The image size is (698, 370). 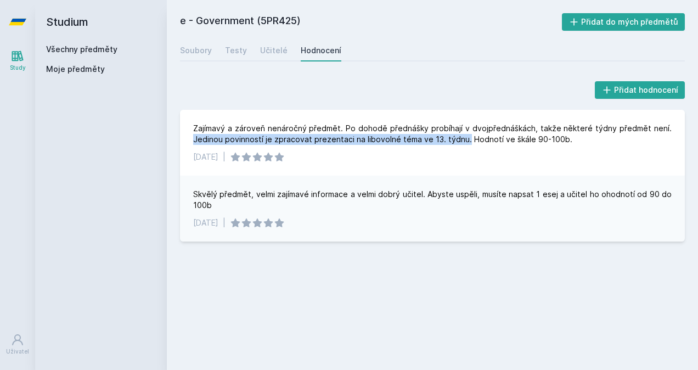 What do you see at coordinates (623, 22) in the screenshot?
I see `button: Přidat do mých předmětů` at bounding box center [623, 22].